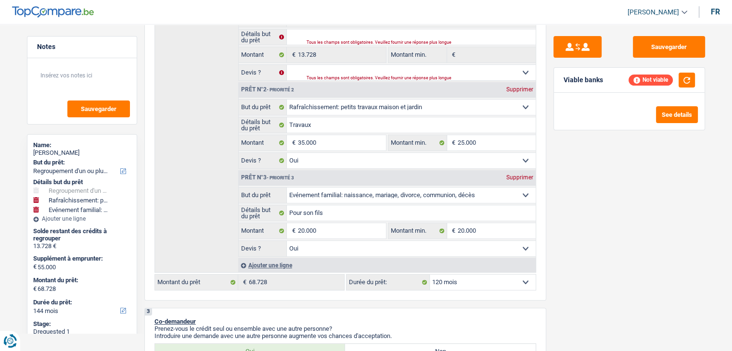  Describe the element at coordinates (82, 235) in the screenshot. I see `div: Solde restant des crédits à regrouper` at that location.